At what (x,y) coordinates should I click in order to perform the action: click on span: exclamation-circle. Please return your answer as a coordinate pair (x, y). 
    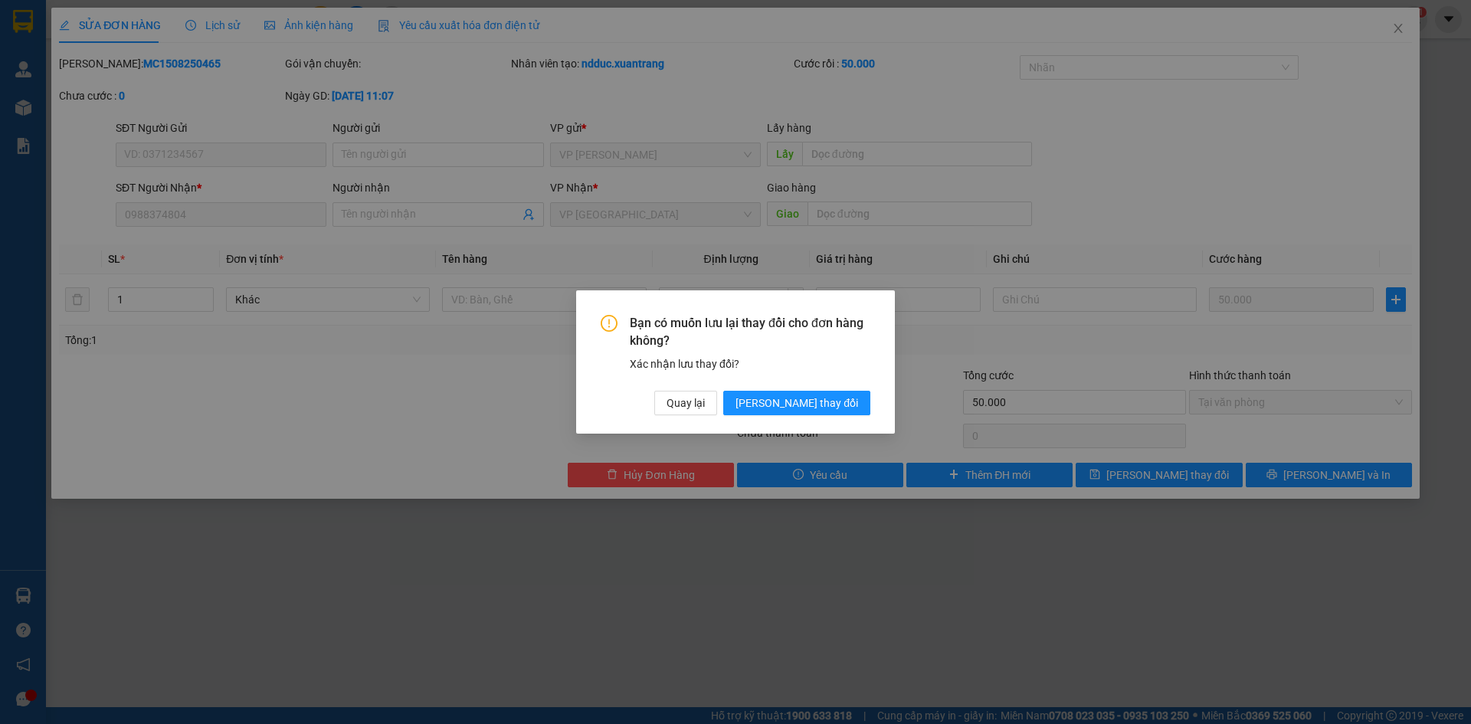
    Looking at the image, I should click on (609, 323).